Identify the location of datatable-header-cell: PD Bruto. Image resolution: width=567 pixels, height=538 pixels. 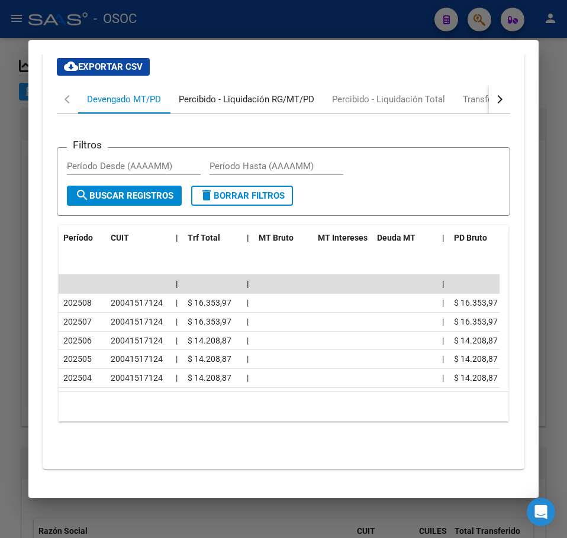
(478, 238).